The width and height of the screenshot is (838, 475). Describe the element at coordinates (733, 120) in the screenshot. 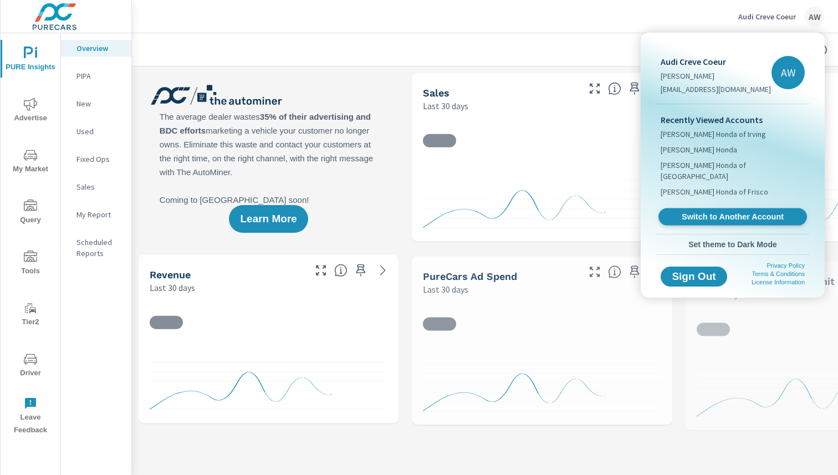

I see `p: Recently Viewed Accounts` at that location.